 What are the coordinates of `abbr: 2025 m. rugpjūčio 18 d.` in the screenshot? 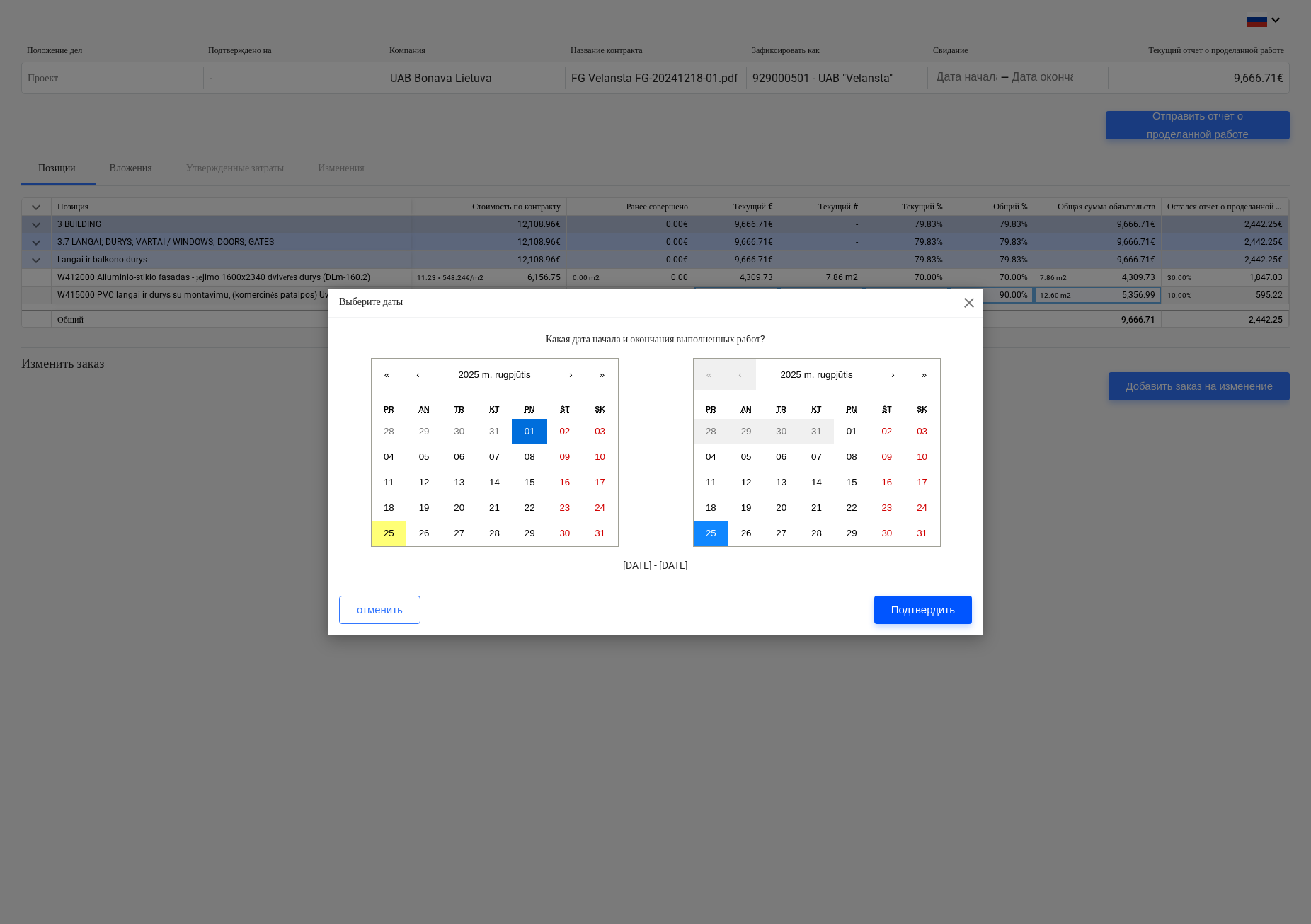 It's located at (388, 507).